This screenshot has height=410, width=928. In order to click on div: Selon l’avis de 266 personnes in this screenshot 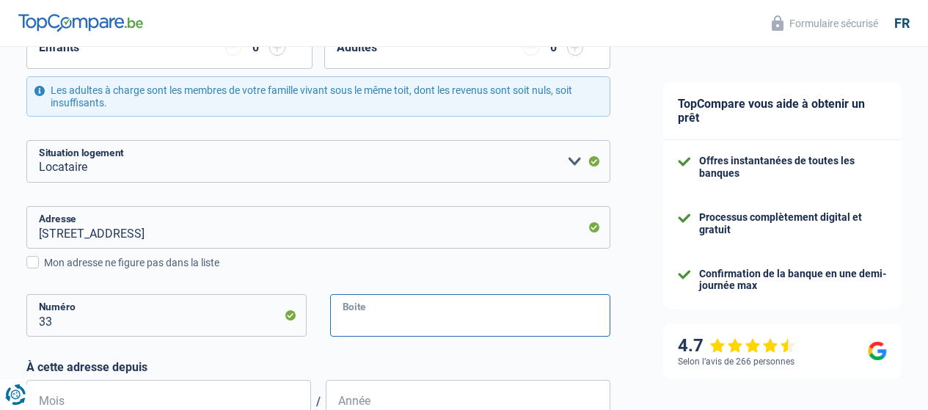, I will do `click(736, 362)`.